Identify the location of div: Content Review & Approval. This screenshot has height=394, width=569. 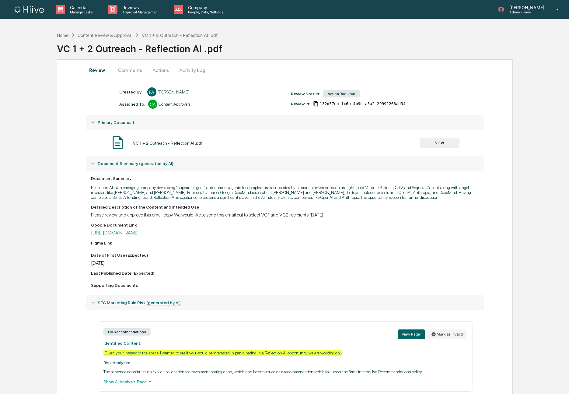
(105, 35).